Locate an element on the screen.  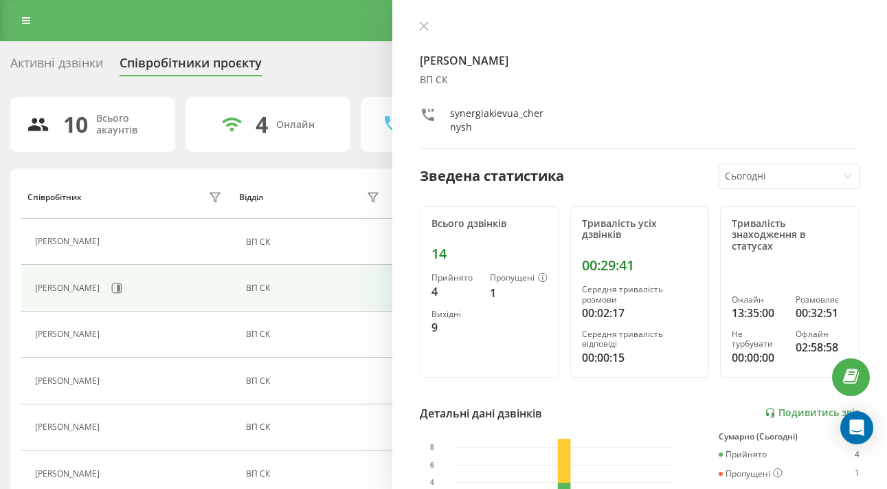
div: 00:32:51 is located at coordinates (822, 313).